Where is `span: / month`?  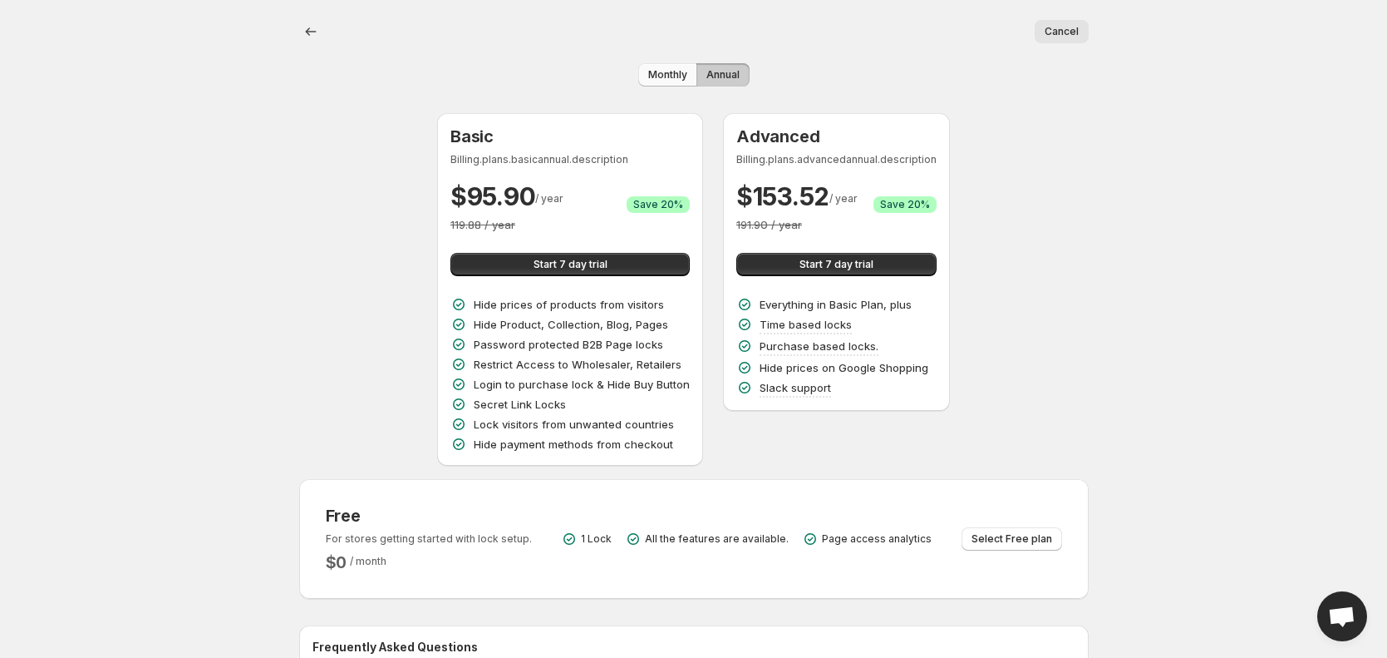
span: / month is located at coordinates (368, 560).